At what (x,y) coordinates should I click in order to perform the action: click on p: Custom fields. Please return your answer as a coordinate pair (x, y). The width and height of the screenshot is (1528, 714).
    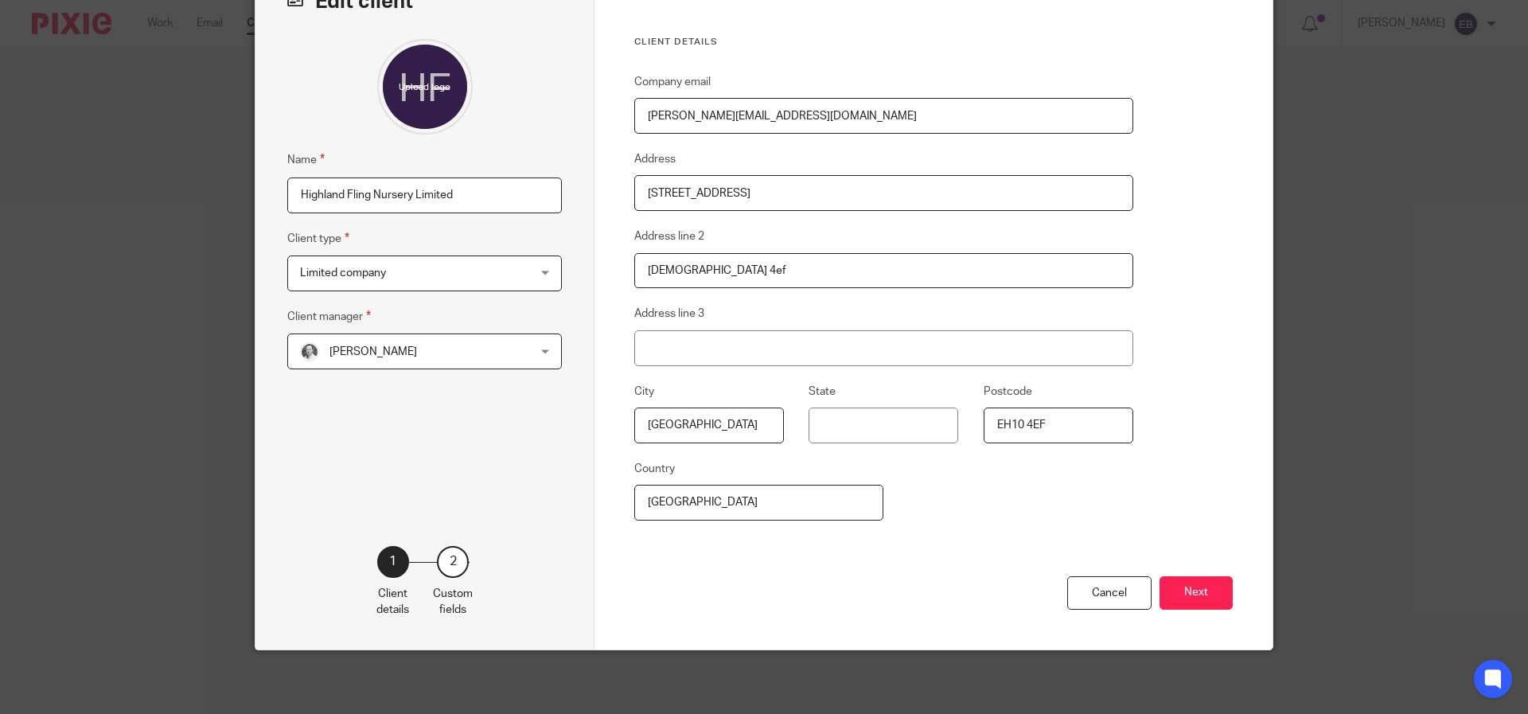
    Looking at the image, I should click on (453, 602).